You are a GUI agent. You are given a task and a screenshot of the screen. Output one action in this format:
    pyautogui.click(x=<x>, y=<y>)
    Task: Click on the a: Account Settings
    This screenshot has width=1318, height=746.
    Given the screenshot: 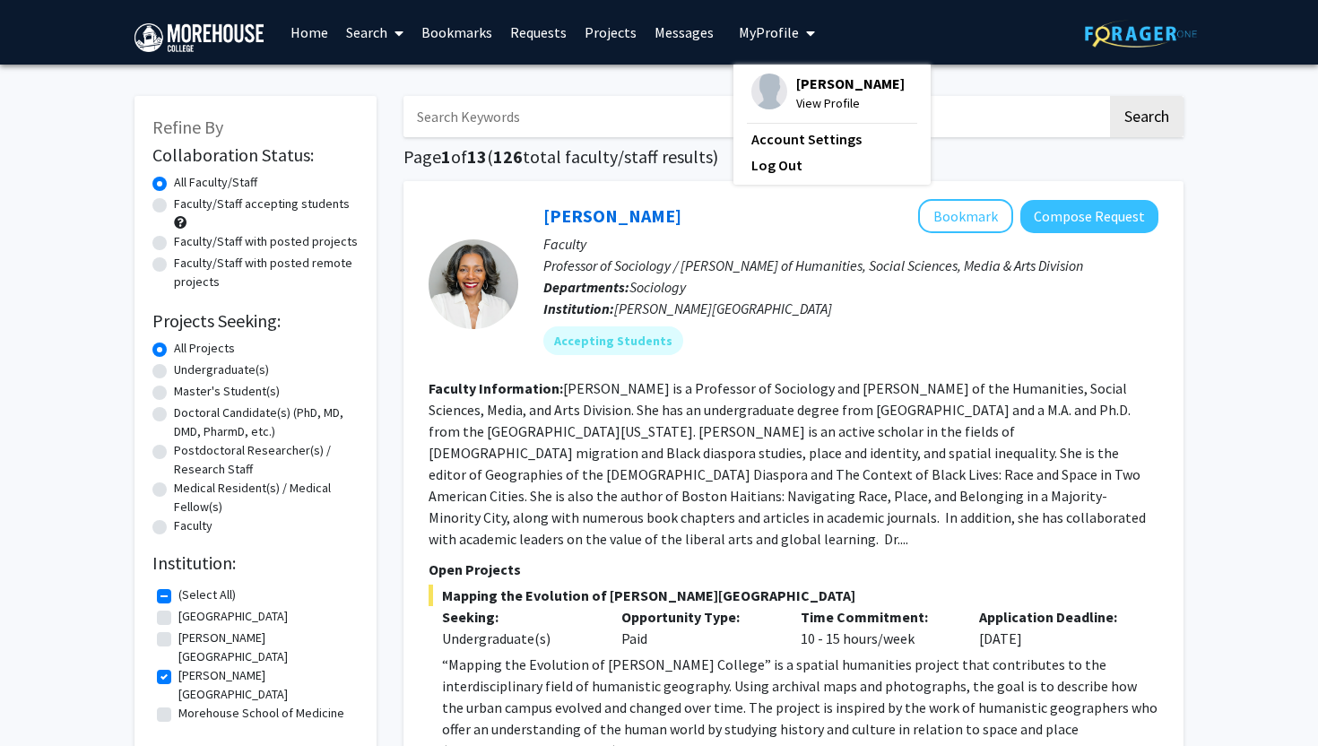 What is the action you would take?
    pyautogui.click(x=832, y=139)
    